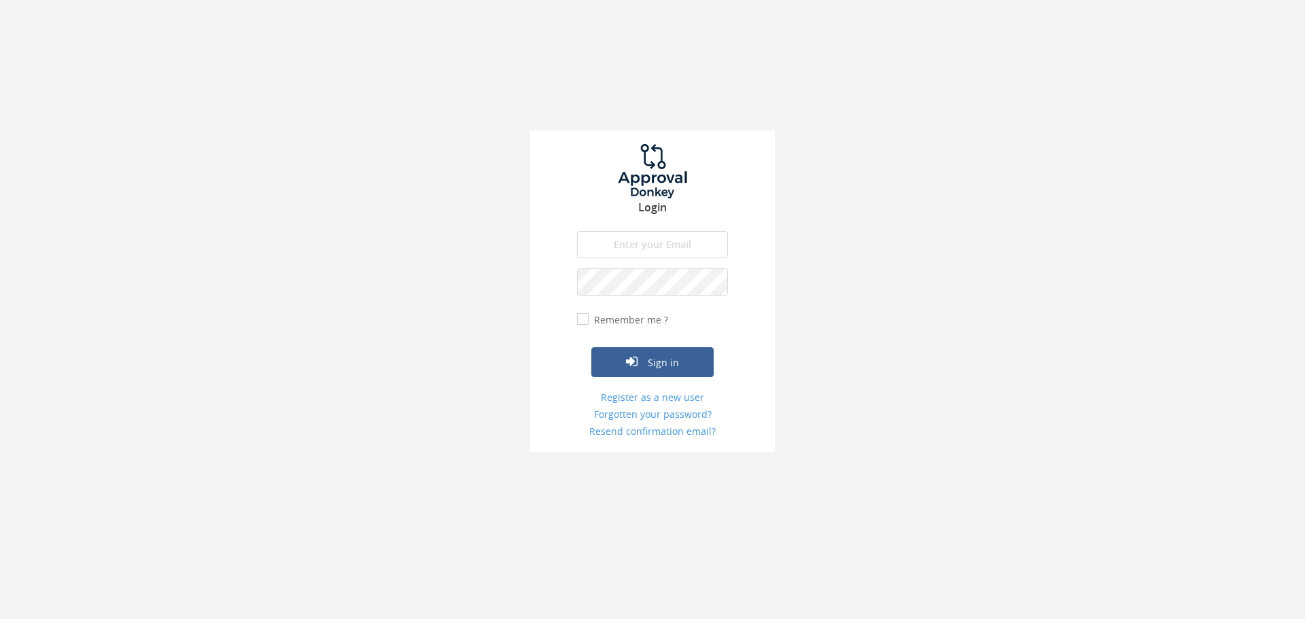 Image resolution: width=1305 pixels, height=619 pixels. Describe the element at coordinates (629, 320) in the screenshot. I see `label: Remember me ?` at that location.